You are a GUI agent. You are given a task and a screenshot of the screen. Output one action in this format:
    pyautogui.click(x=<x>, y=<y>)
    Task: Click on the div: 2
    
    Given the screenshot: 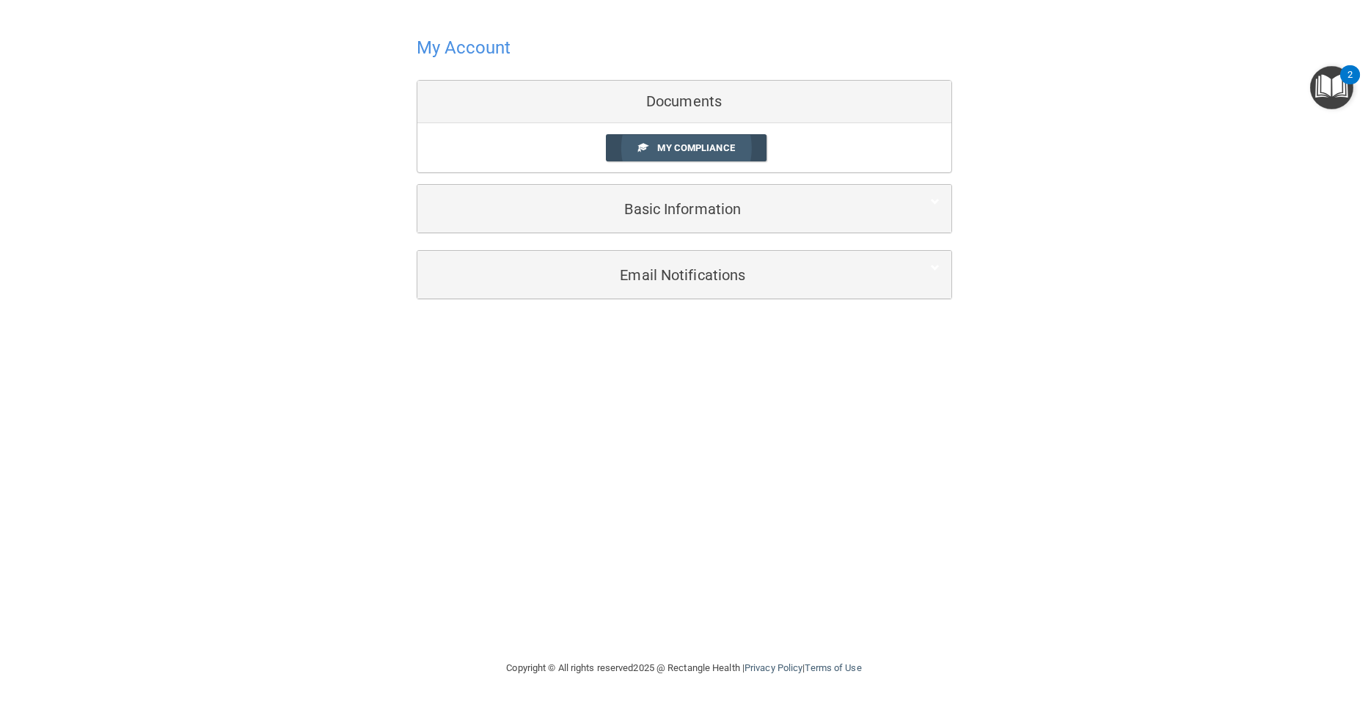 What is the action you would take?
    pyautogui.click(x=1350, y=84)
    